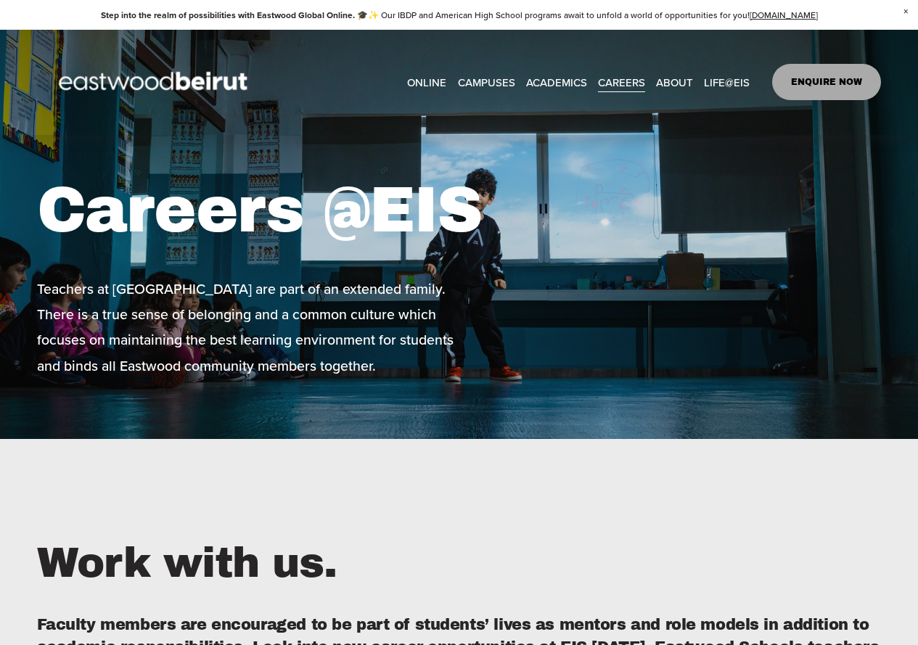 Image resolution: width=918 pixels, height=645 pixels. What do you see at coordinates (675, 82) in the screenshot?
I see `span: ABOUT` at bounding box center [675, 82].